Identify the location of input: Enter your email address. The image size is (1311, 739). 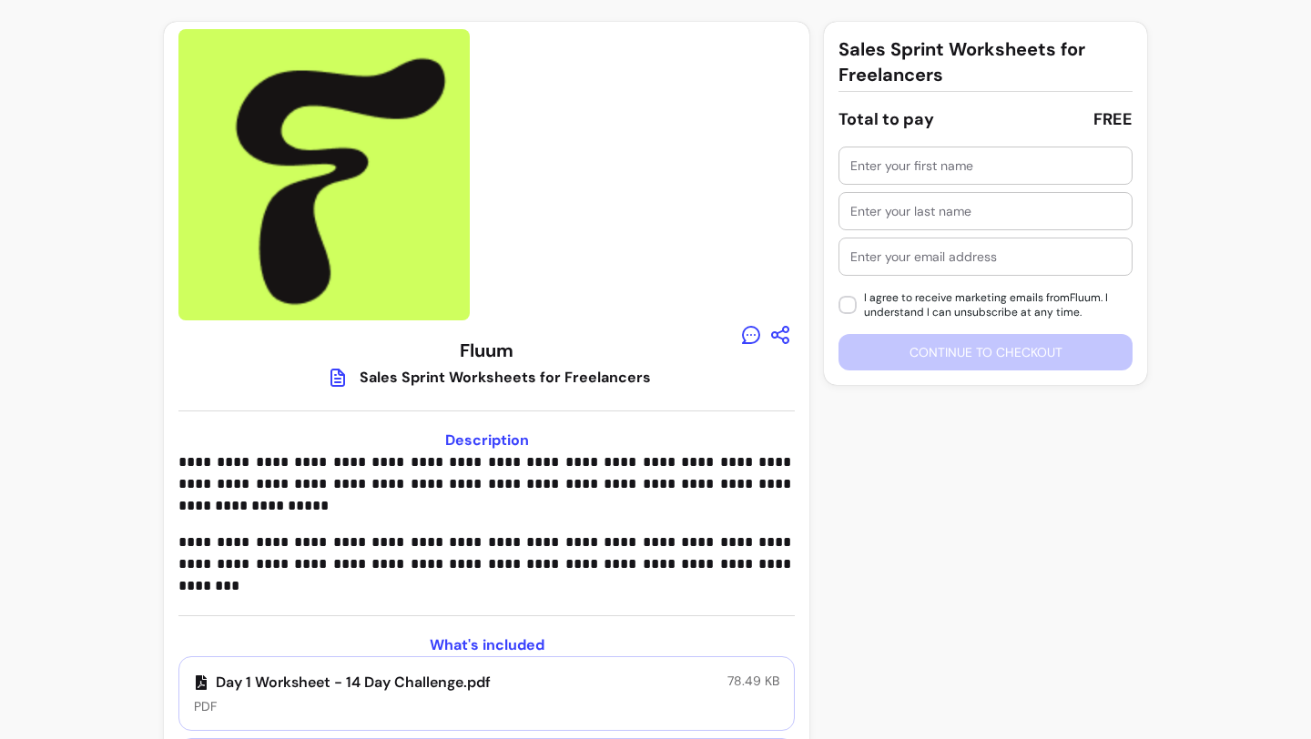
(985, 257).